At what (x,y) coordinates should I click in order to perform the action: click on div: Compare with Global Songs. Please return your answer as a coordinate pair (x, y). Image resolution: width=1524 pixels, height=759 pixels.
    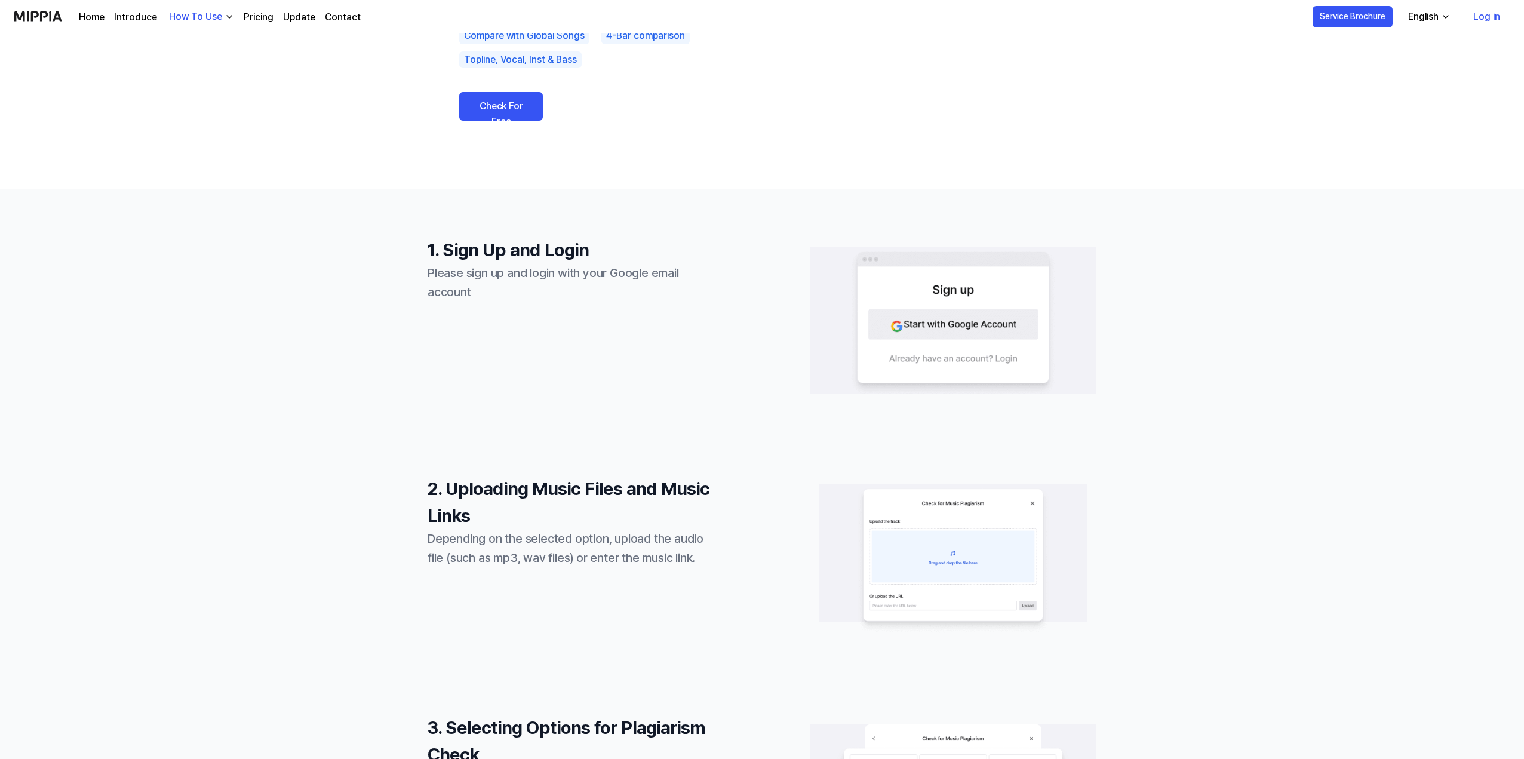
    Looking at the image, I should click on (524, 36).